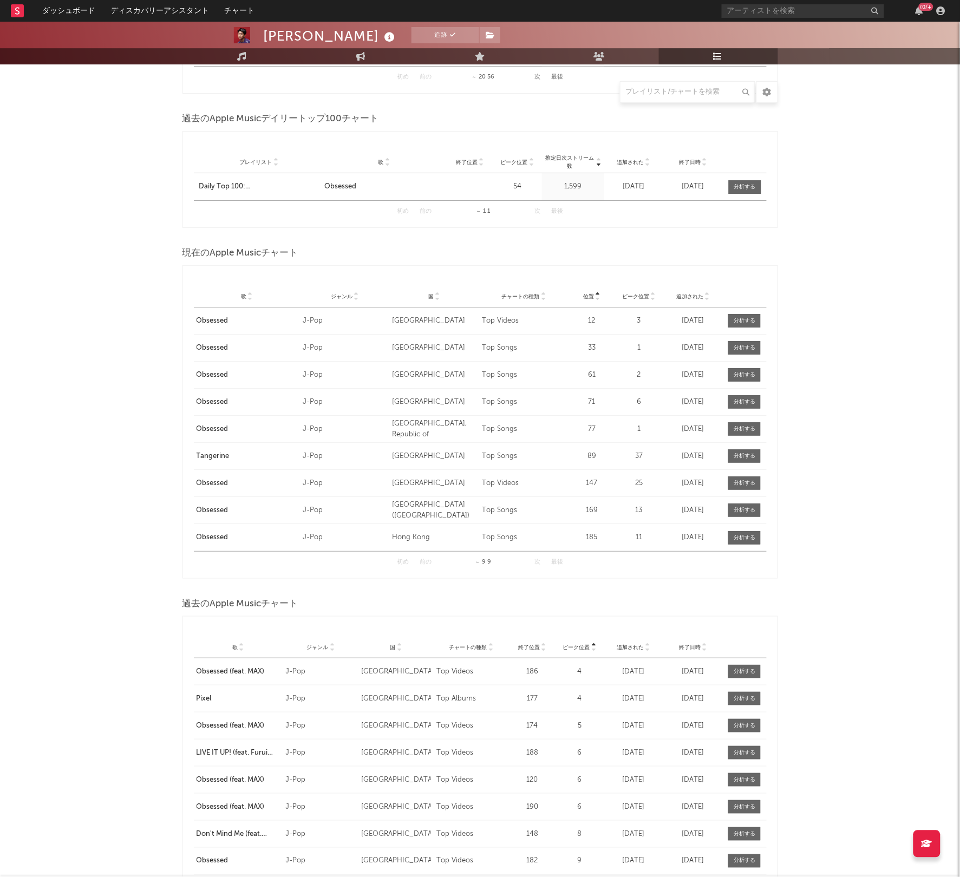 The width and height of the screenshot is (960, 877). Describe the element at coordinates (579, 753) in the screenshot. I see `div: 6` at that location.